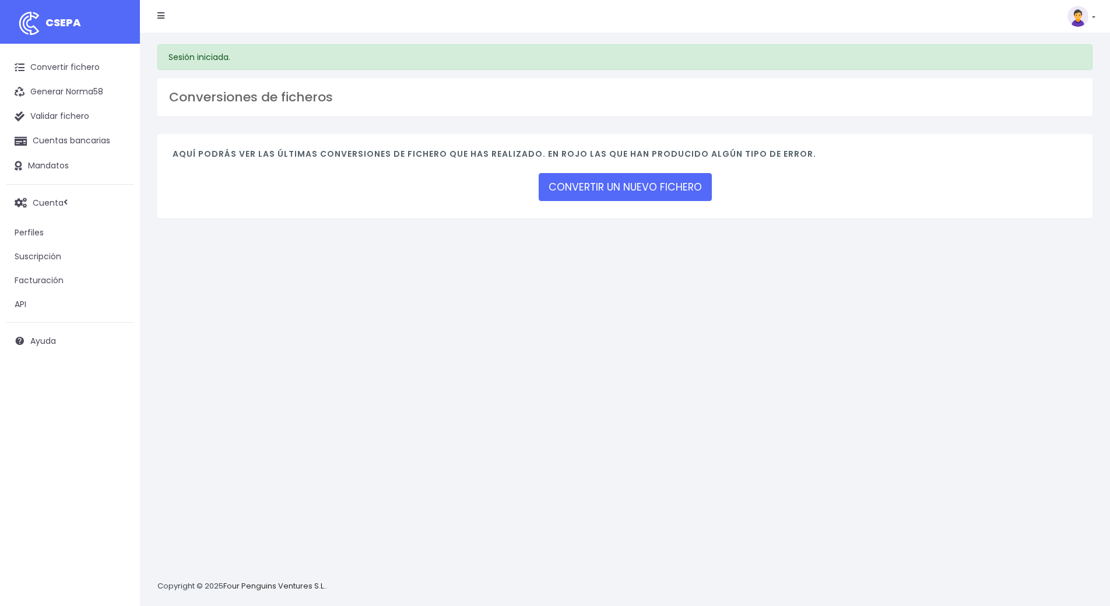 This screenshot has width=1110, height=606. I want to click on h3: Conversiones de ficheros, so click(625, 97).